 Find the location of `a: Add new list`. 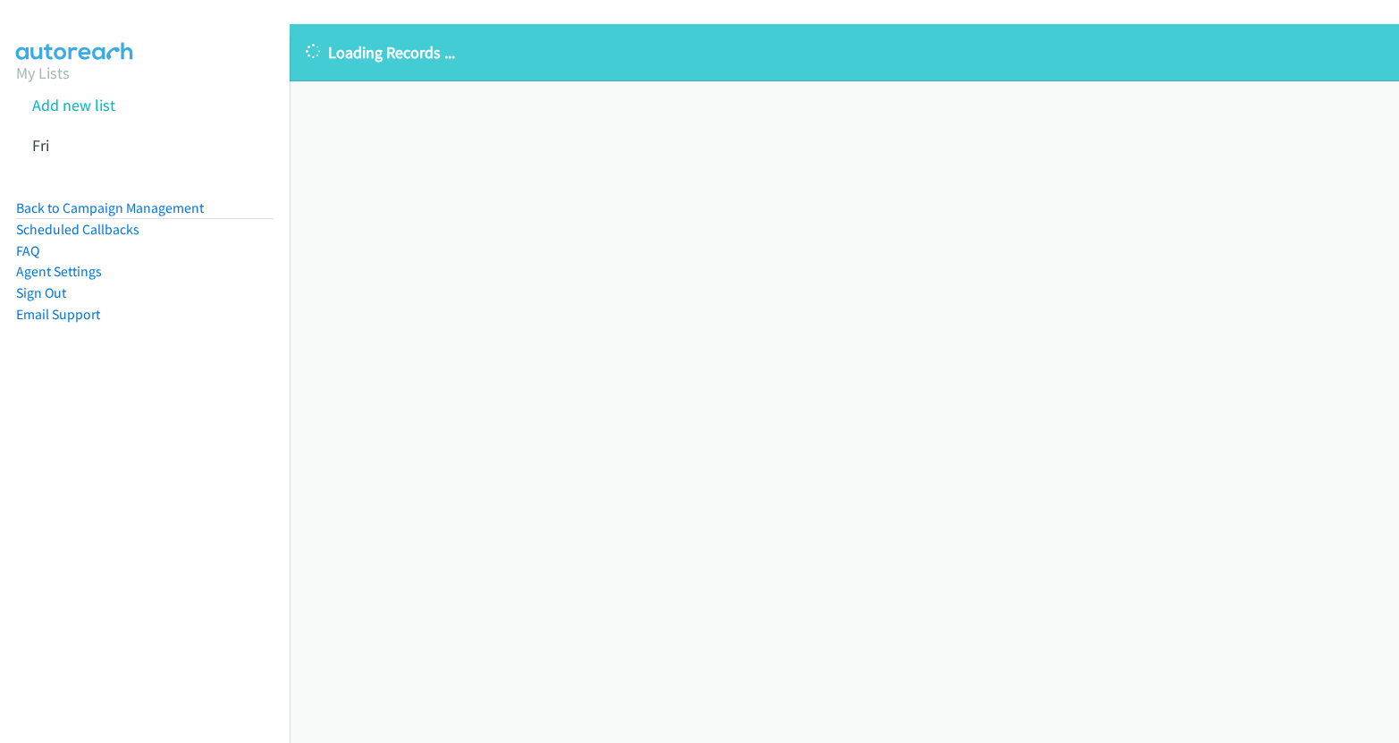

a: Add new list is located at coordinates (73, 105).